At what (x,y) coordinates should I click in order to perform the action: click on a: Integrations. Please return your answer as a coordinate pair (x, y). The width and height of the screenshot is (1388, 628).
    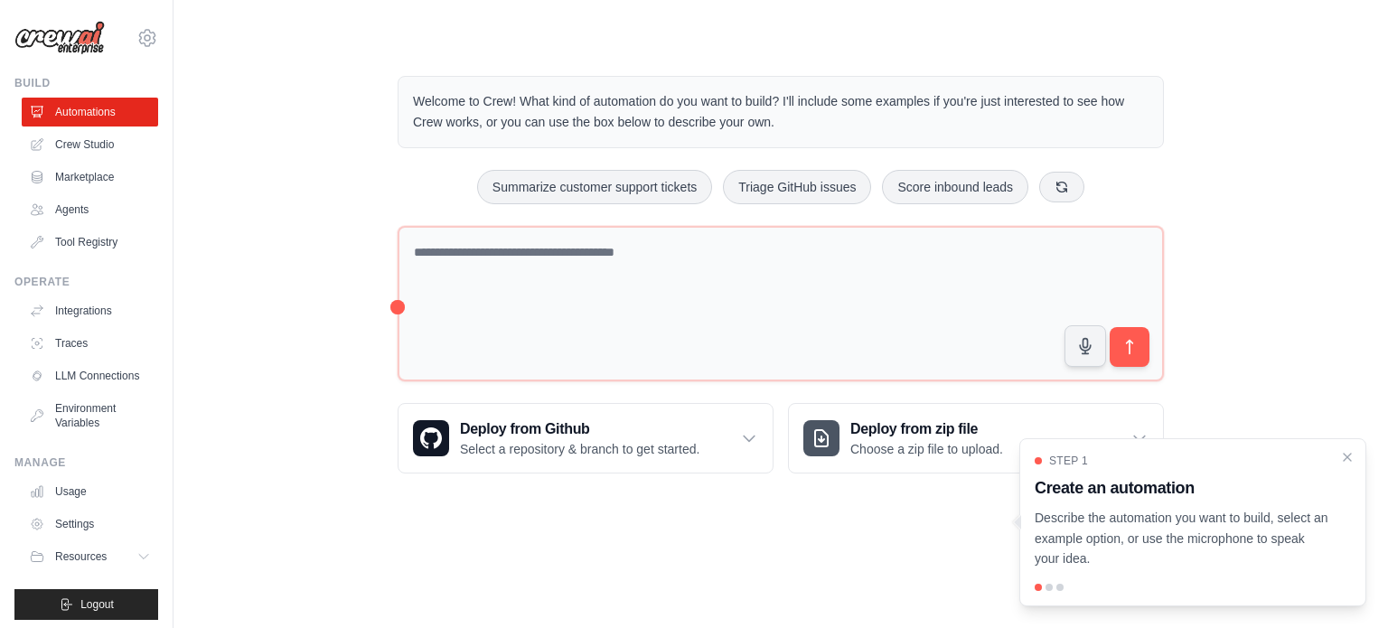
    Looking at the image, I should click on (89, 311).